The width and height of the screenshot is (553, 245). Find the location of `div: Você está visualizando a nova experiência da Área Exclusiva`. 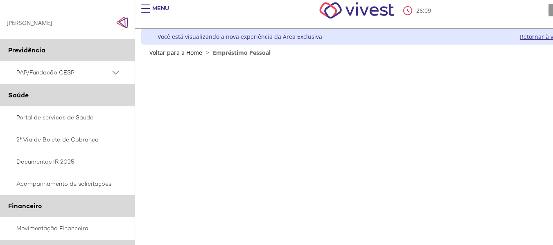

div: Você está visualizando a nova experiência da Área Exclusiva is located at coordinates (240, 36).